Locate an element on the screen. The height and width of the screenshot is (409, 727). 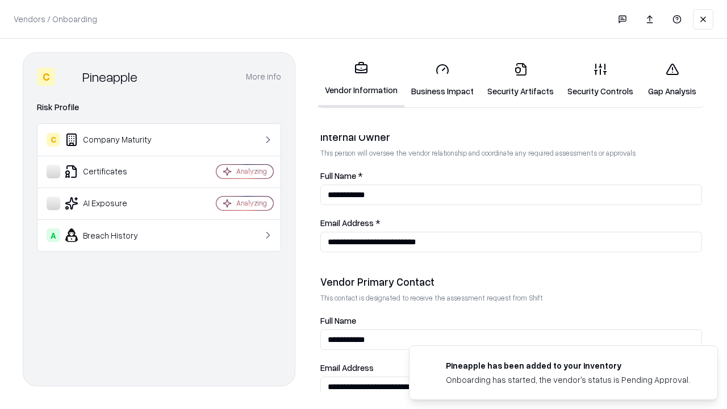
div: Breach History is located at coordinates (114, 235).